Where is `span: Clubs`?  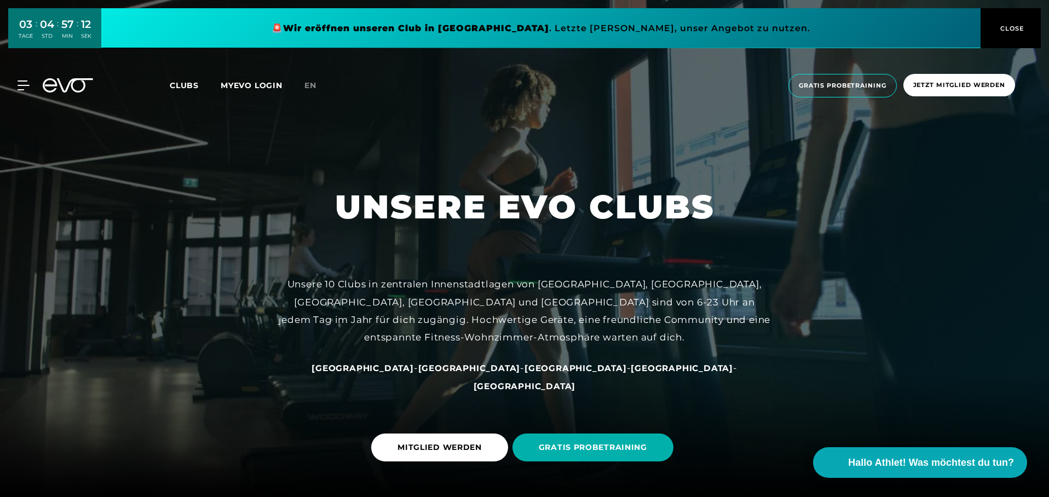 span: Clubs is located at coordinates (184, 85).